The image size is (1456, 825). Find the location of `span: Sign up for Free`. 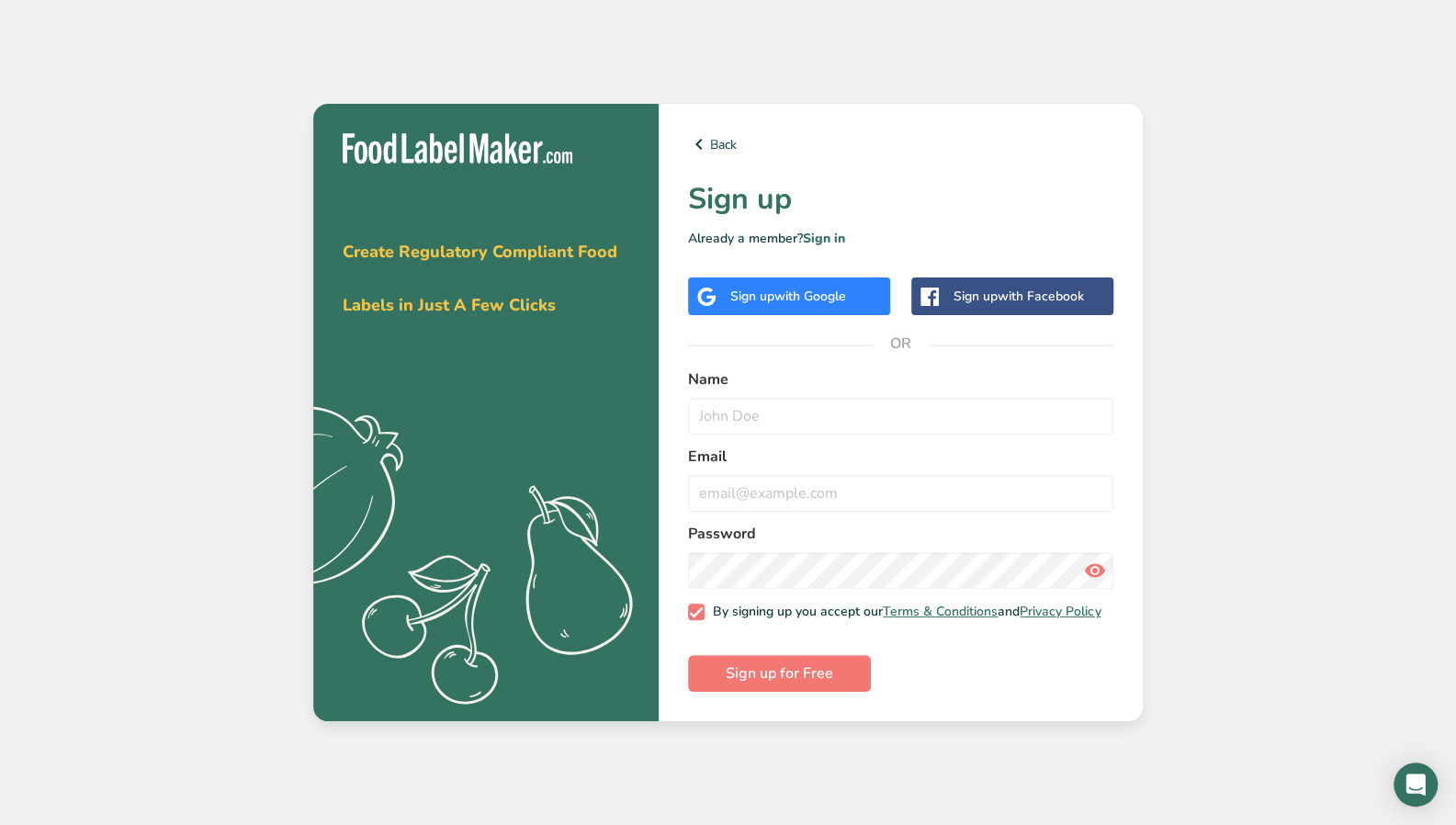

span: Sign up for Free is located at coordinates (779, 674).